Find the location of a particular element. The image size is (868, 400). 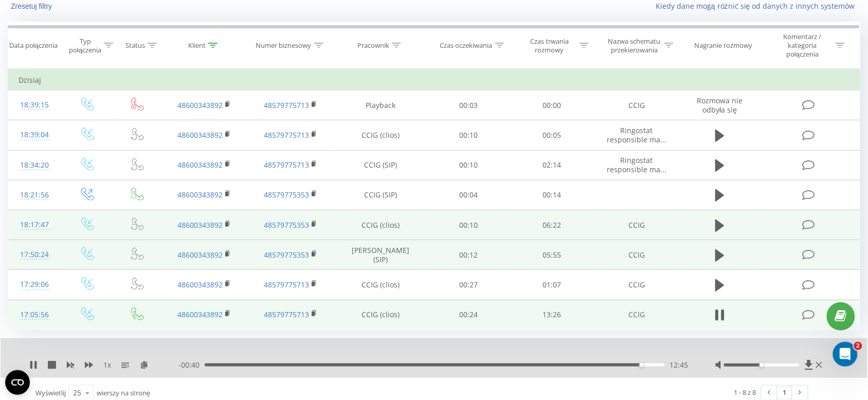

span: 12:45 is located at coordinates (679, 365).